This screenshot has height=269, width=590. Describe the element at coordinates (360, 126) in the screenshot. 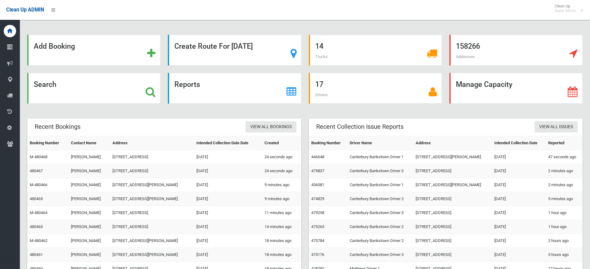

I see `header: Recent Collection Issue Reports` at that location.